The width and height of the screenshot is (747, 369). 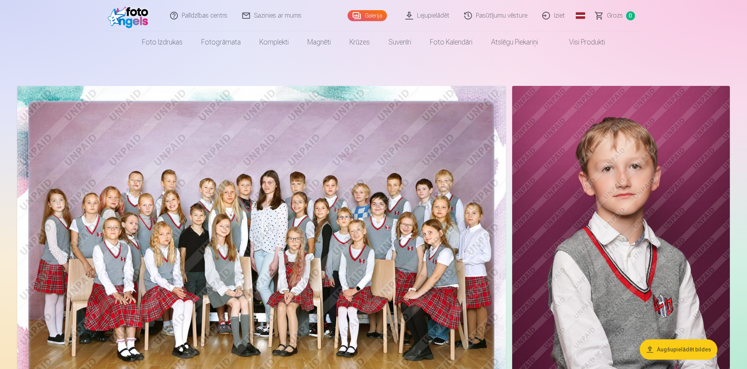 I want to click on a: Magnēti, so click(x=319, y=42).